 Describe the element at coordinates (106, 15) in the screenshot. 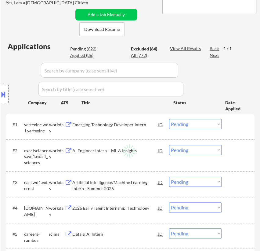

I see `button: Add a Job Manually` at that location.